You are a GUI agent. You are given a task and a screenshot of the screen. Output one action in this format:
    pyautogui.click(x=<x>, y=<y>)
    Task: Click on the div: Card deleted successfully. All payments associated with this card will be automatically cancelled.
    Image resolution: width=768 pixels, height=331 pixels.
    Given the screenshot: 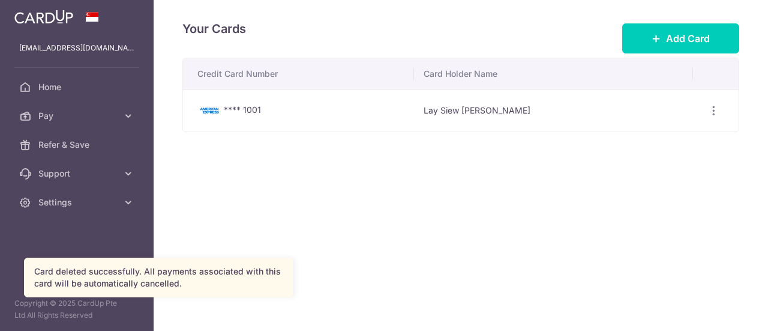 What is the action you would take?
    pyautogui.click(x=158, y=277)
    